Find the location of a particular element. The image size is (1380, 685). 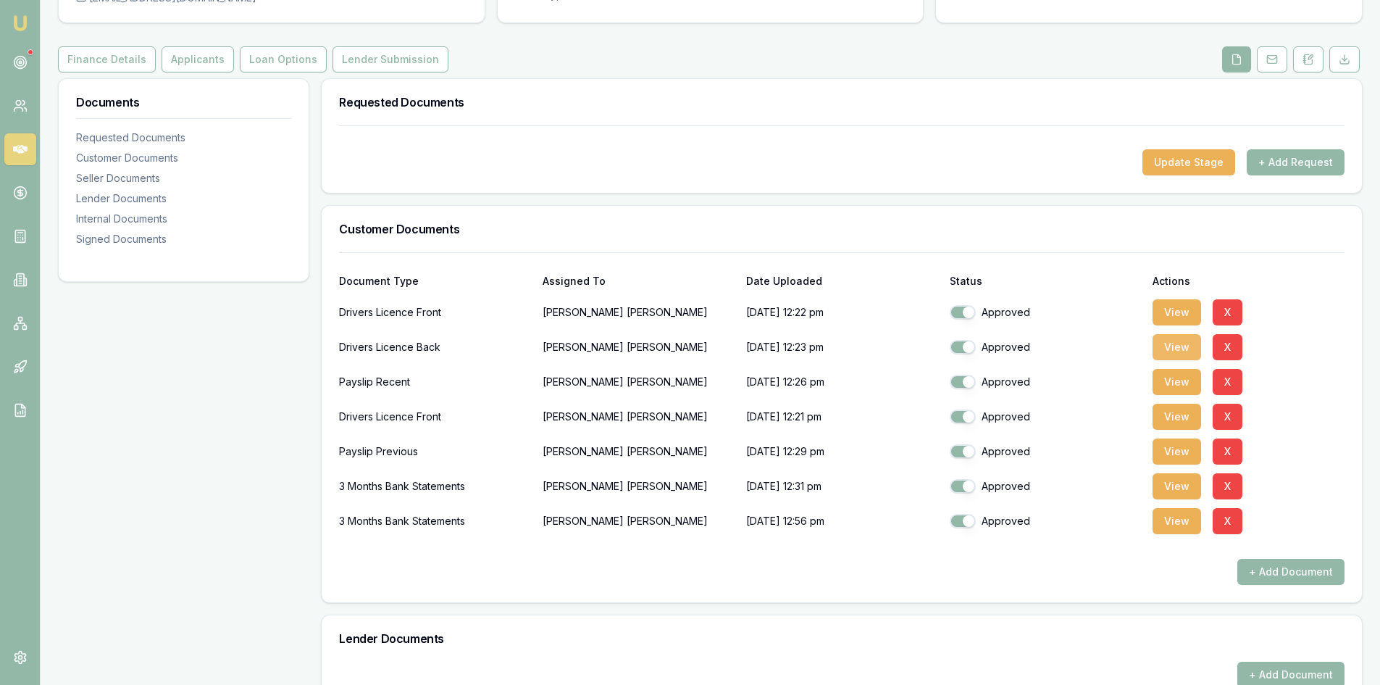

div: Payslip Recent is located at coordinates (435, 382).